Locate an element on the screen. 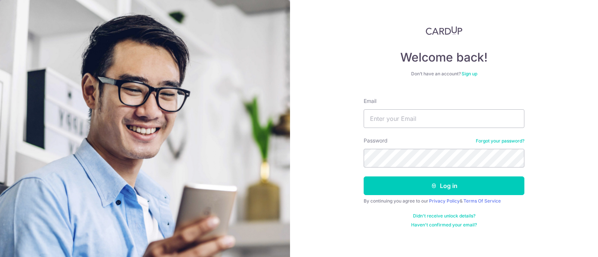  a: Terms Of Service is located at coordinates (482, 201).